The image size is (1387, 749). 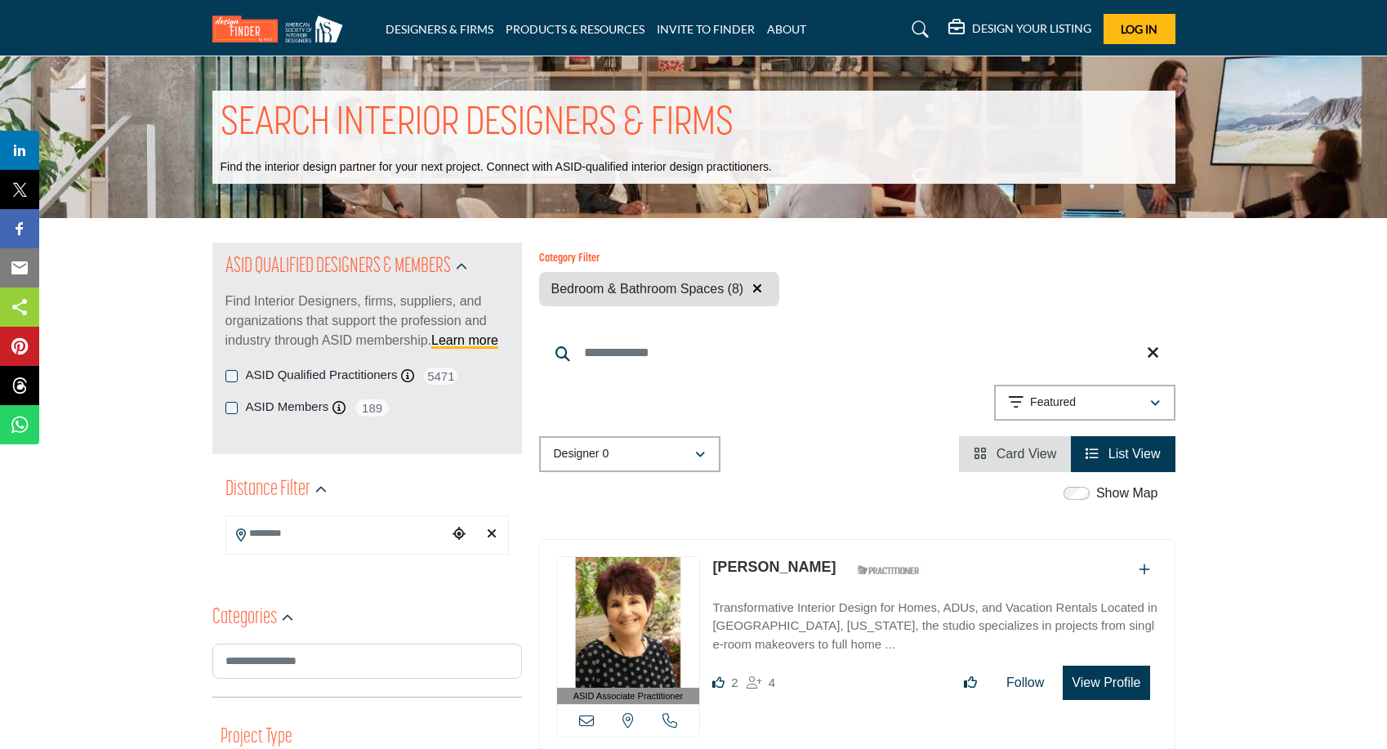 I want to click on input: Search Location, so click(x=337, y=533).